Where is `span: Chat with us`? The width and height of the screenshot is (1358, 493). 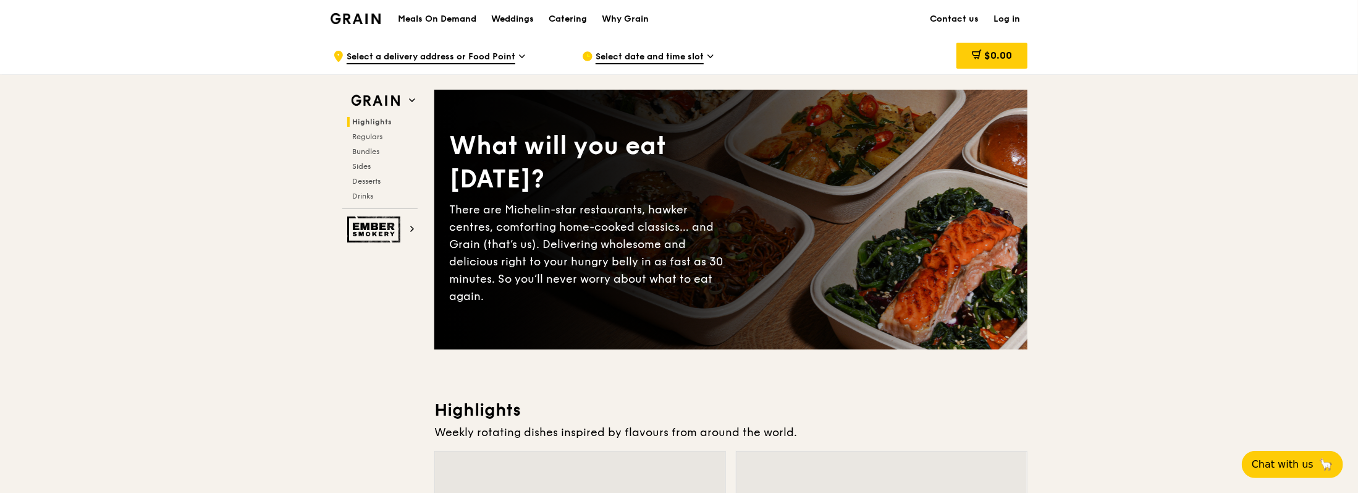
span: Chat with us is located at coordinates (1283, 464).